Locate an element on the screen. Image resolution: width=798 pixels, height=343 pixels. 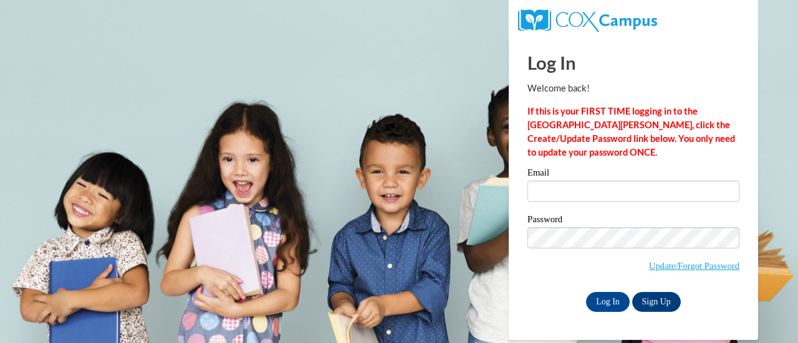
input: Log In is located at coordinates (608, 302).